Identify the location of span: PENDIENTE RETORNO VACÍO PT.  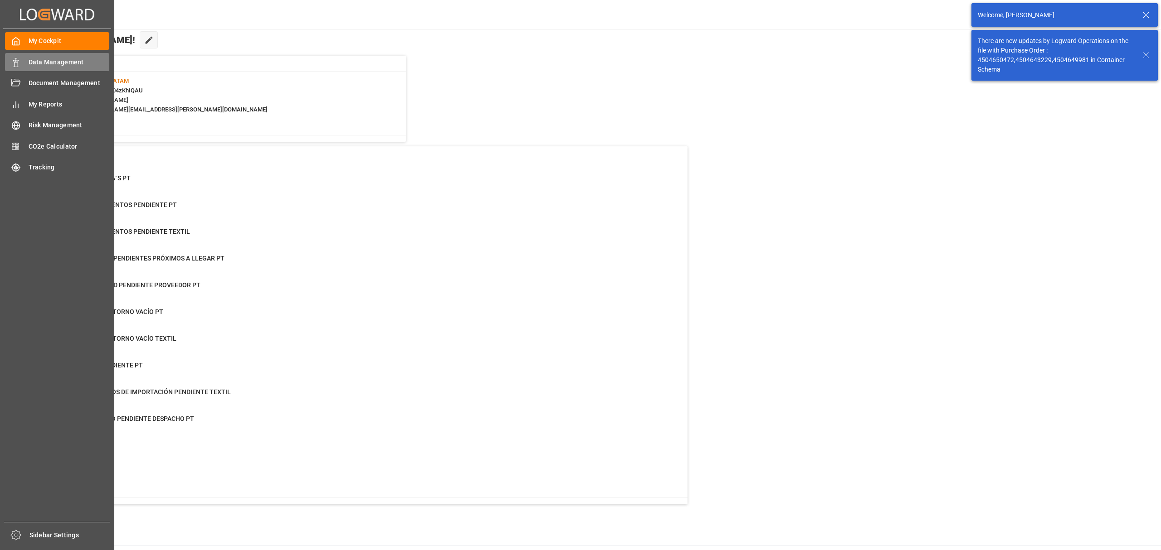
(116, 312).